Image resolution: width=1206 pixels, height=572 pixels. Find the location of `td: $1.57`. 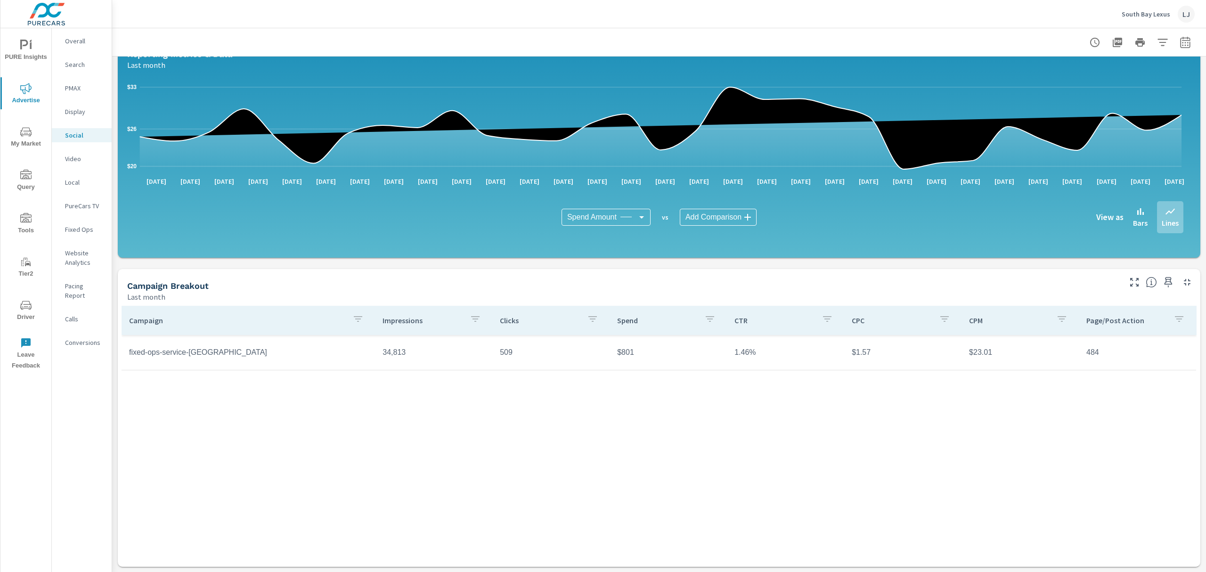

td: $1.57 is located at coordinates (902, 352).